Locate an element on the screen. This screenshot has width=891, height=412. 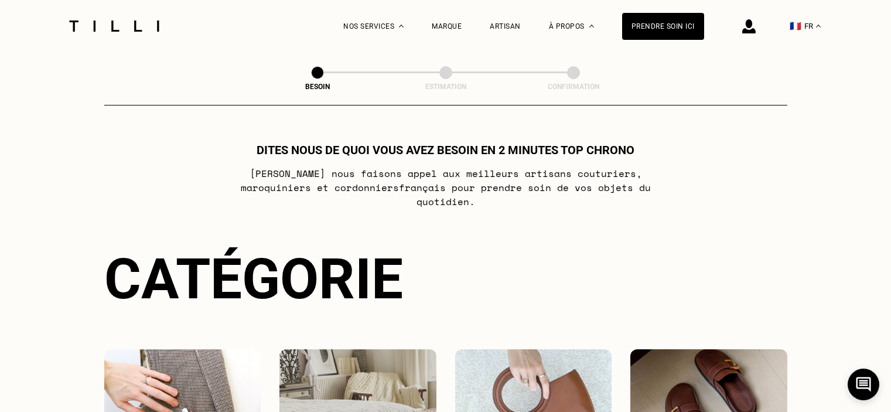
div: Besoin is located at coordinates (317, 87).